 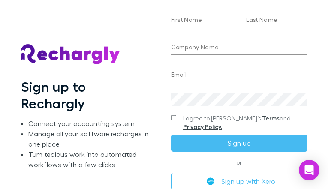 What do you see at coordinates (91, 139) in the screenshot?
I see `li: Manage all your software recharges in one place` at bounding box center [91, 139].